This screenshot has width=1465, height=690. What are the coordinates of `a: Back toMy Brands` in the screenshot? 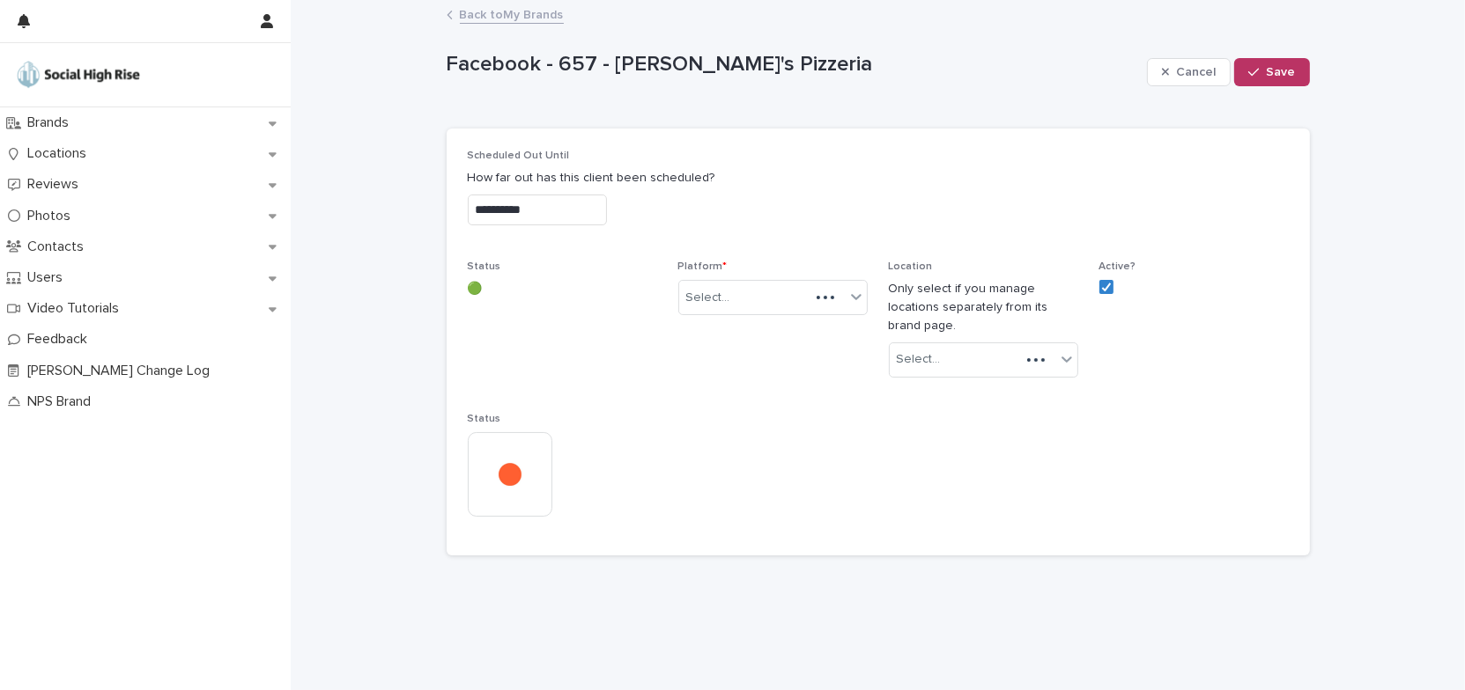 It's located at (512, 13).